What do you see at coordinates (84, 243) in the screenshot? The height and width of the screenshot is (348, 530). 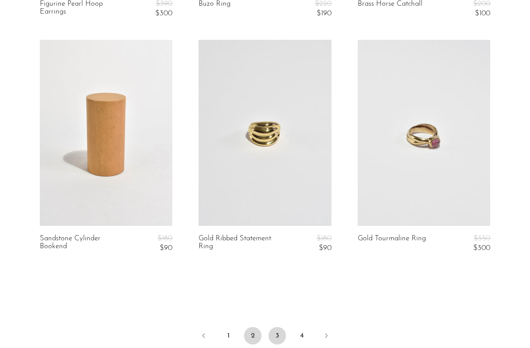 I see `a: Sandstone Cylinder Bookend` at bounding box center [84, 243].